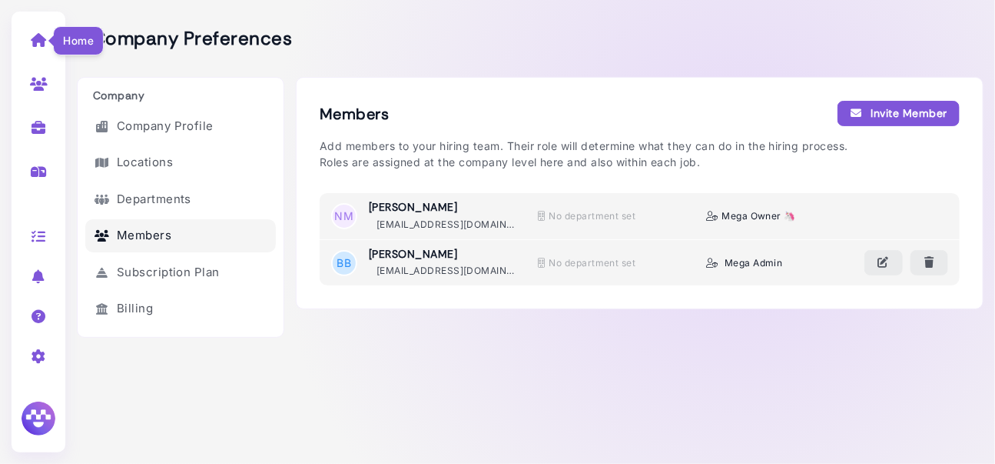 This screenshot has width=995, height=464. Describe the element at coordinates (344, 216) in the screenshot. I see `span: NM` at that location.